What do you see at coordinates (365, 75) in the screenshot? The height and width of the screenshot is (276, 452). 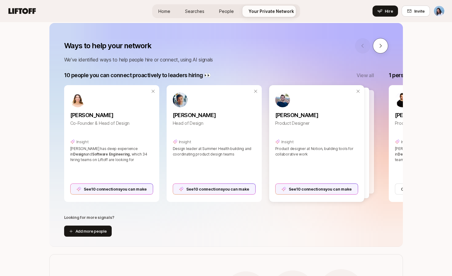 I see `p: View all` at bounding box center [365, 75].